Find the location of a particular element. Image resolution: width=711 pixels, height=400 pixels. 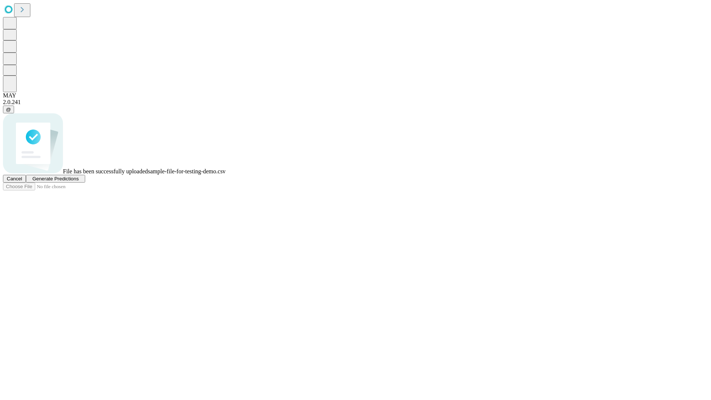

button: Generate Predictions is located at coordinates (56, 178).